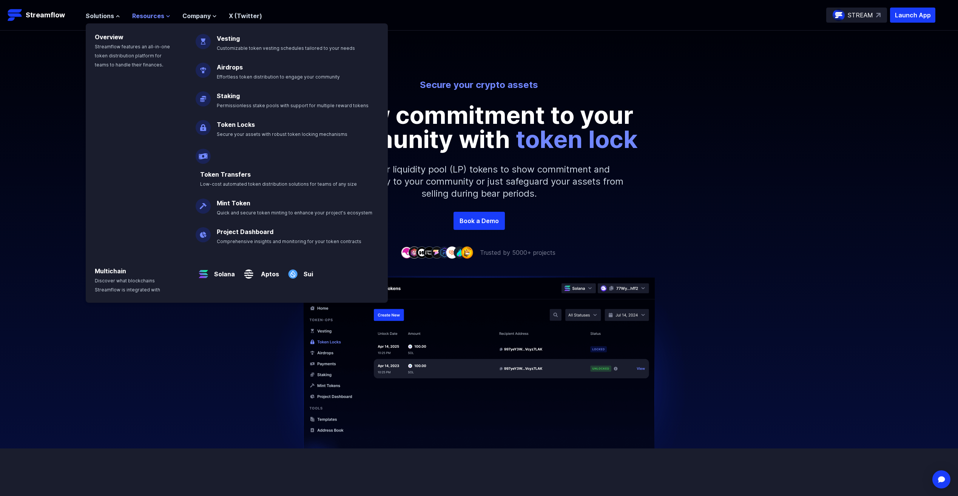 The height and width of the screenshot is (496, 958). What do you see at coordinates (414, 252) in the screenshot?
I see `img: company-2` at bounding box center [414, 252].